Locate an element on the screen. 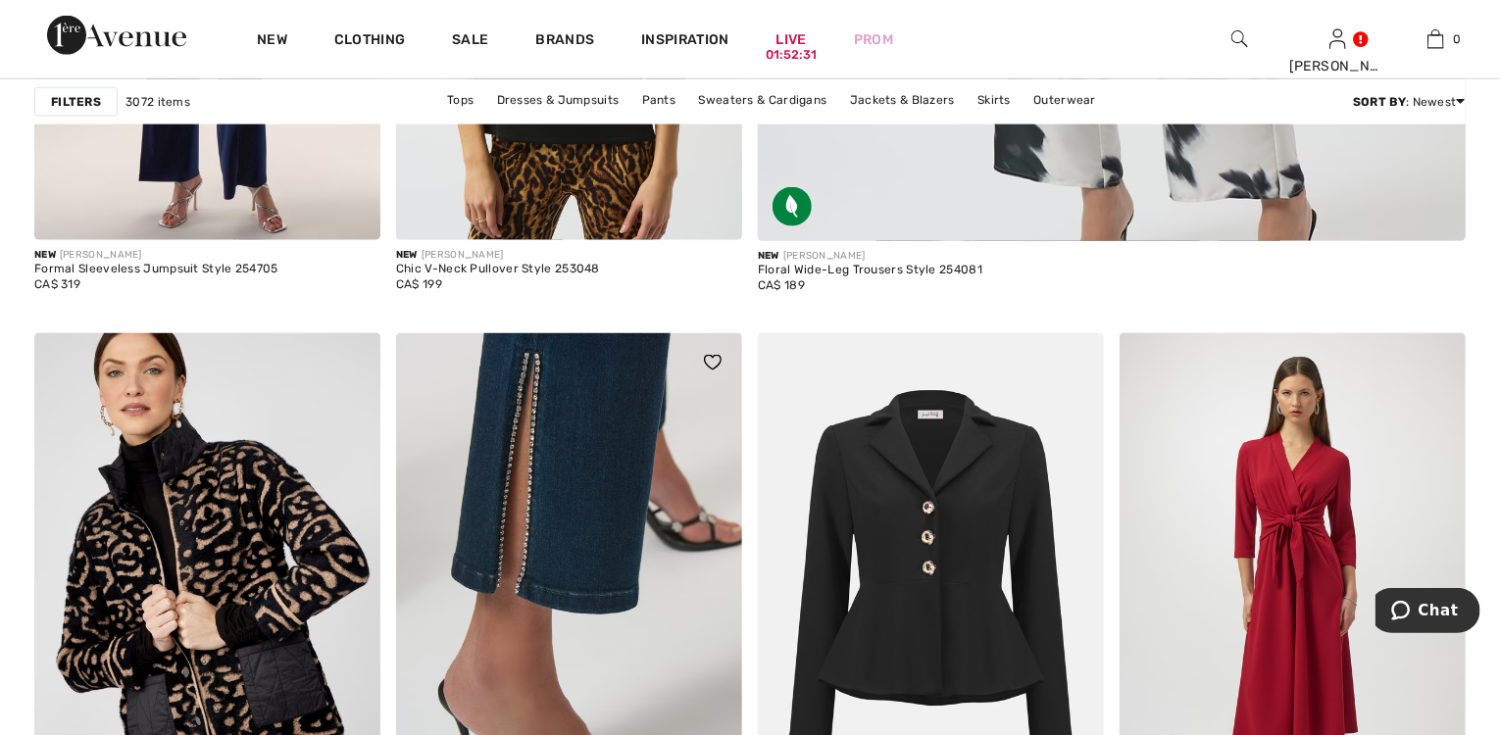 The width and height of the screenshot is (1500, 735). a: Pants is located at coordinates (659, 99).